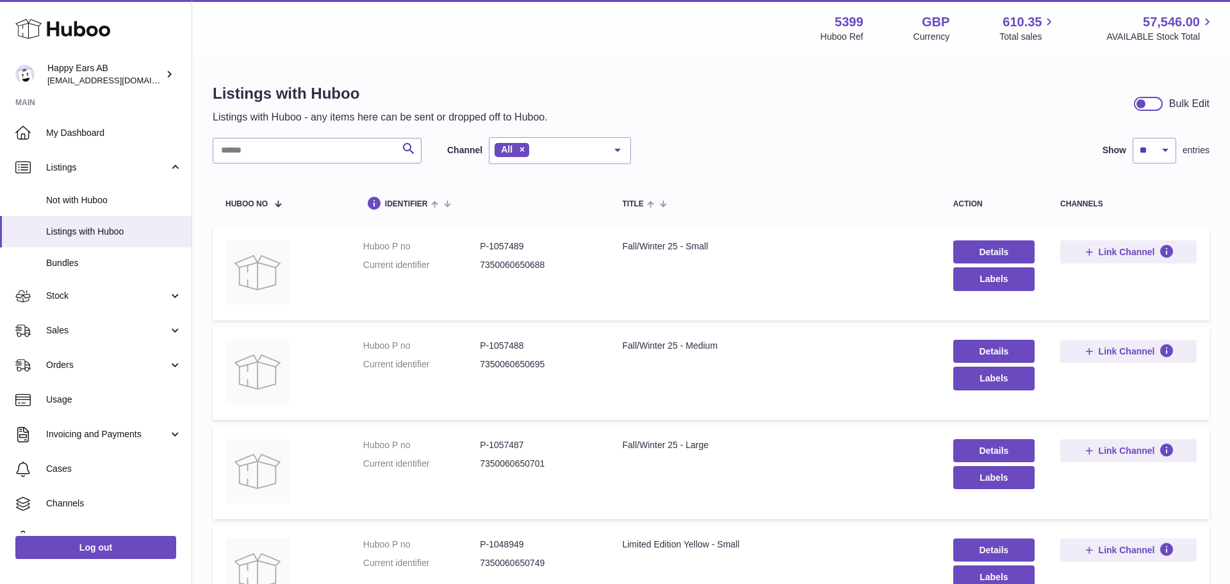 The height and width of the screenshot is (584, 1230). Describe the element at coordinates (1161, 28) in the screenshot. I see `a: 57,546.00 AVAILABLE Stock Total` at that location.